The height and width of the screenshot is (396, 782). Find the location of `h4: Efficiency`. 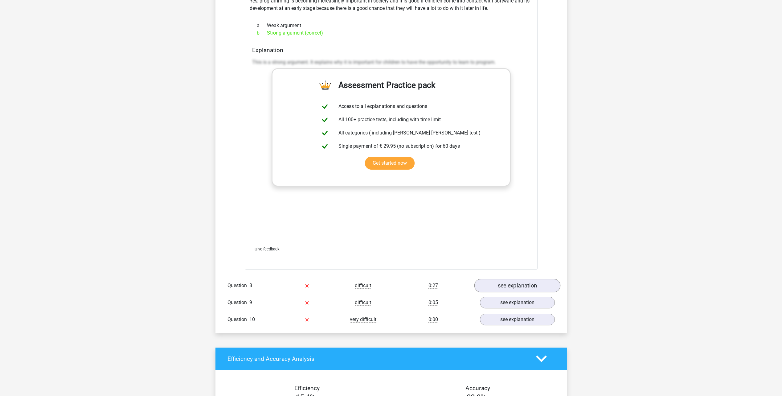

h4: Efficiency is located at coordinates (307, 388).